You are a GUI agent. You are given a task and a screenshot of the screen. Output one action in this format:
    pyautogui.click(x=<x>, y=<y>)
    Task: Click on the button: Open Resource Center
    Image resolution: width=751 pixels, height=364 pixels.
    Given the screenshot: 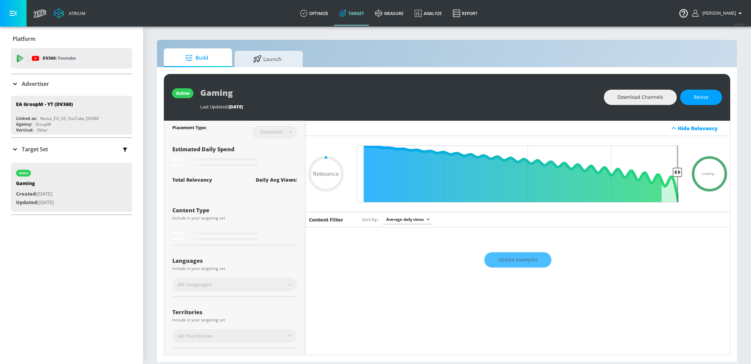 What is the action you would take?
    pyautogui.click(x=684, y=13)
    